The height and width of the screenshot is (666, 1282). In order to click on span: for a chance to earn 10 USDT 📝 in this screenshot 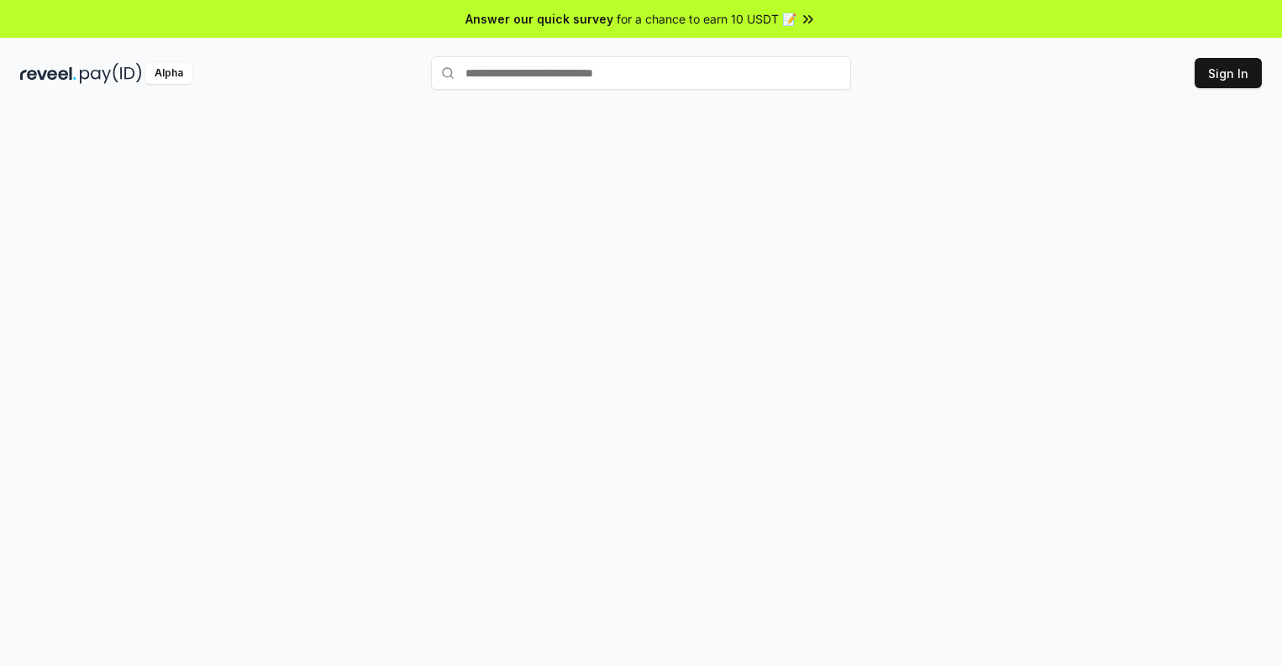, I will do `click(707, 18)`.